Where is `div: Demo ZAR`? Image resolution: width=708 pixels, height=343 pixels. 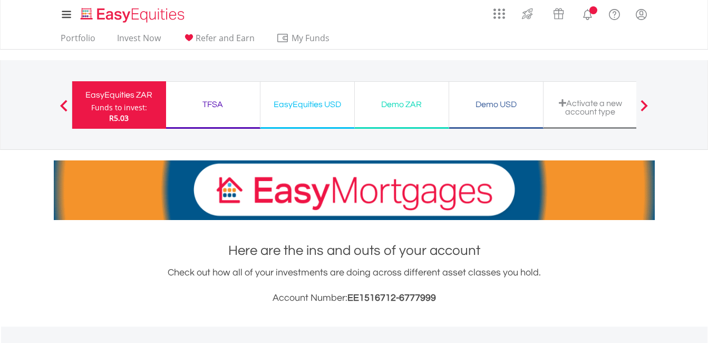
div: Demo ZAR is located at coordinates (402, 104).